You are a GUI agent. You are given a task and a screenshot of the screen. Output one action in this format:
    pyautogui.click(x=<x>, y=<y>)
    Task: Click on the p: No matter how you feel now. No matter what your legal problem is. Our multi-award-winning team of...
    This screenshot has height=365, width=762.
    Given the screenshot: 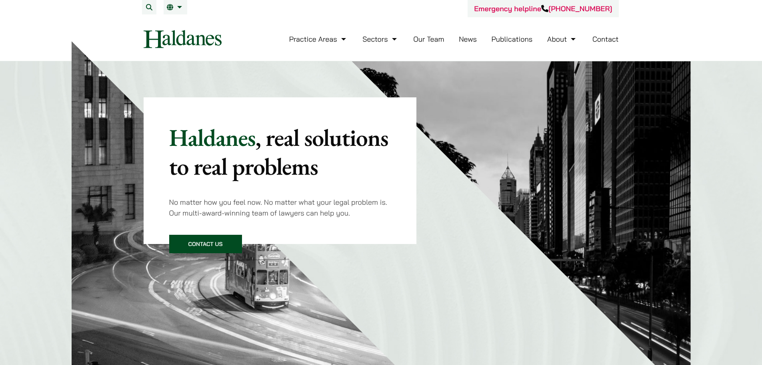 What is the action you would take?
    pyautogui.click(x=280, y=207)
    